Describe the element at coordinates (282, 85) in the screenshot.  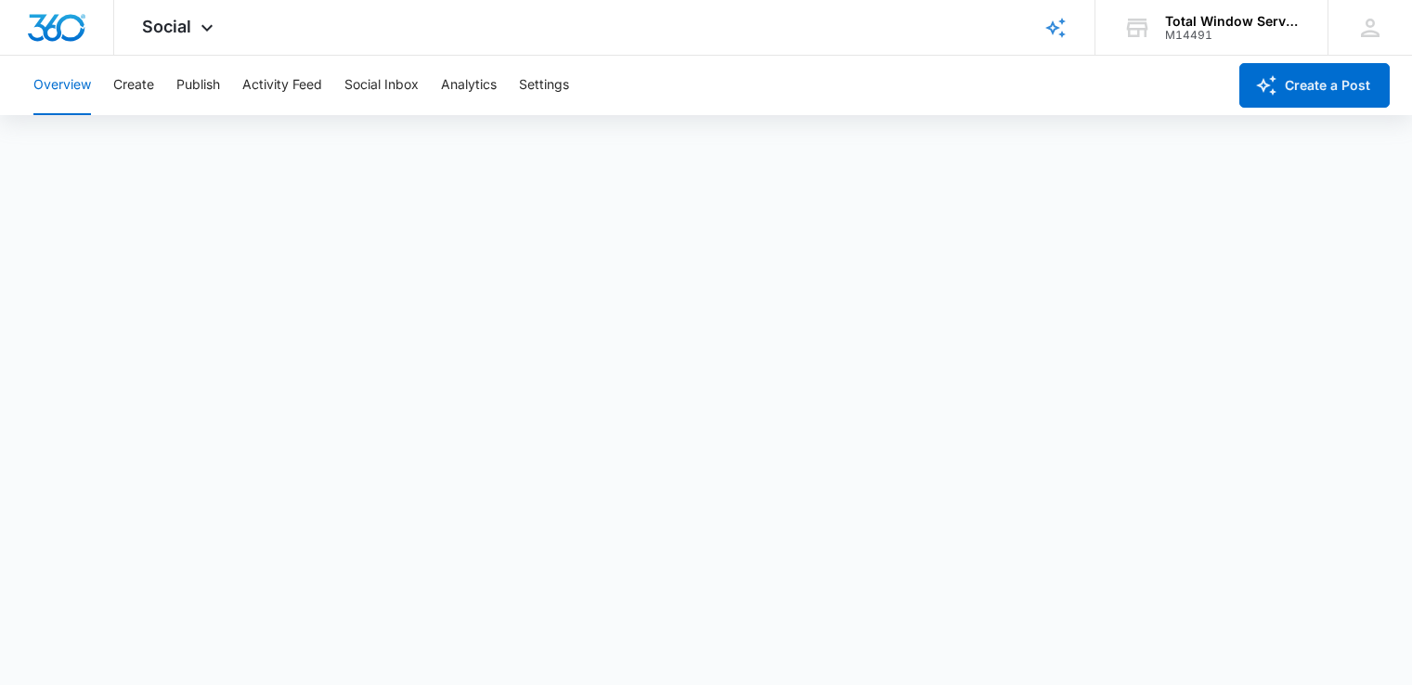
I see `button: Activity Feed` at that location.